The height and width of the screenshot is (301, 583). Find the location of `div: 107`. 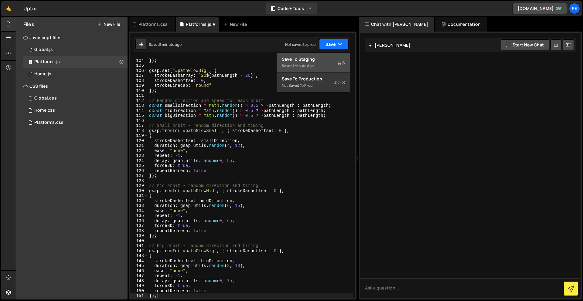

div: 107 is located at coordinates (139, 76).